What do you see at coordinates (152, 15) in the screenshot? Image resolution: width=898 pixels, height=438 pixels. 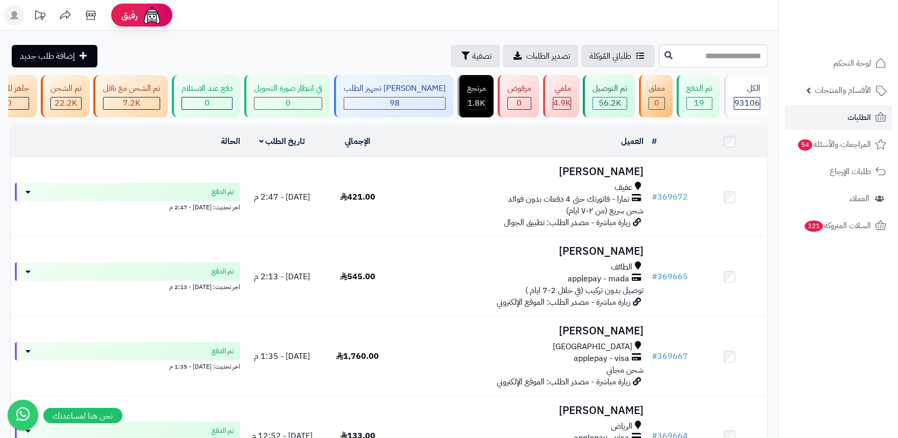 I see `img: ai-face.png` at bounding box center [152, 15].